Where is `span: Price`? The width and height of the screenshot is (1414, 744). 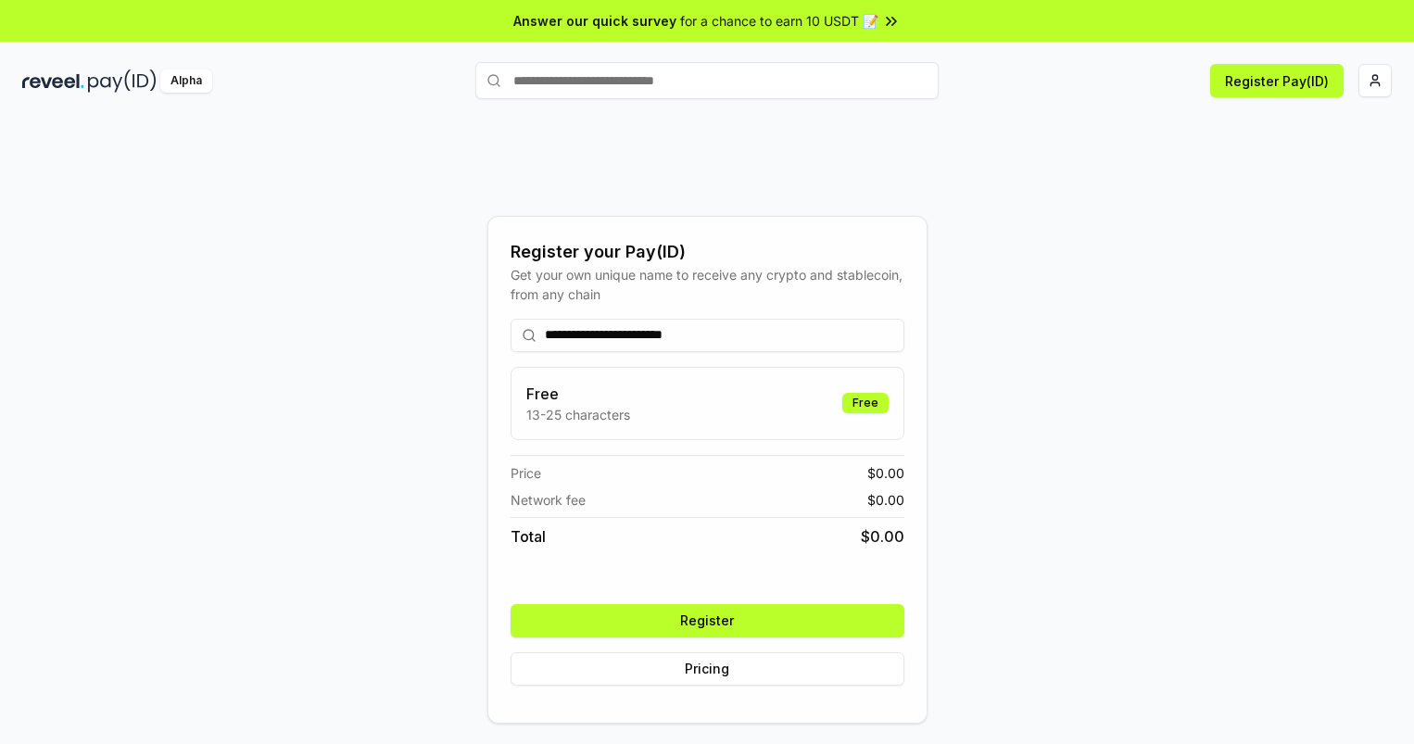 span: Price is located at coordinates (525, 472).